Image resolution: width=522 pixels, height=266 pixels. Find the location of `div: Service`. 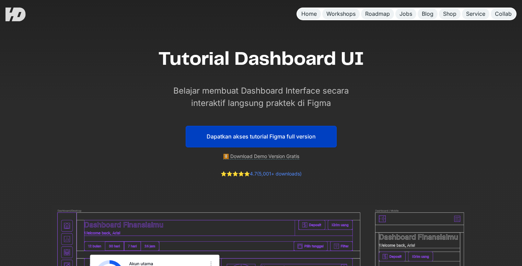

div: Service is located at coordinates (476, 14).